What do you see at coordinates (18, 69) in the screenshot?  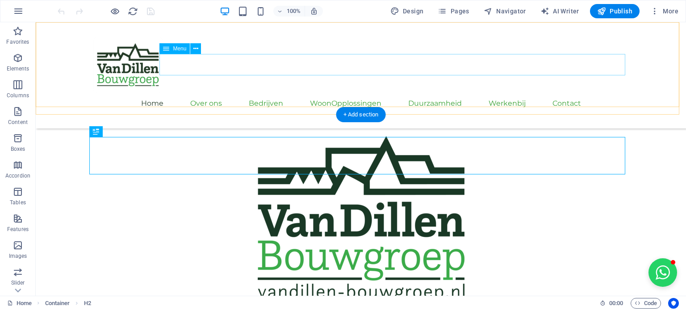 I see `p: Elements` at bounding box center [18, 69].